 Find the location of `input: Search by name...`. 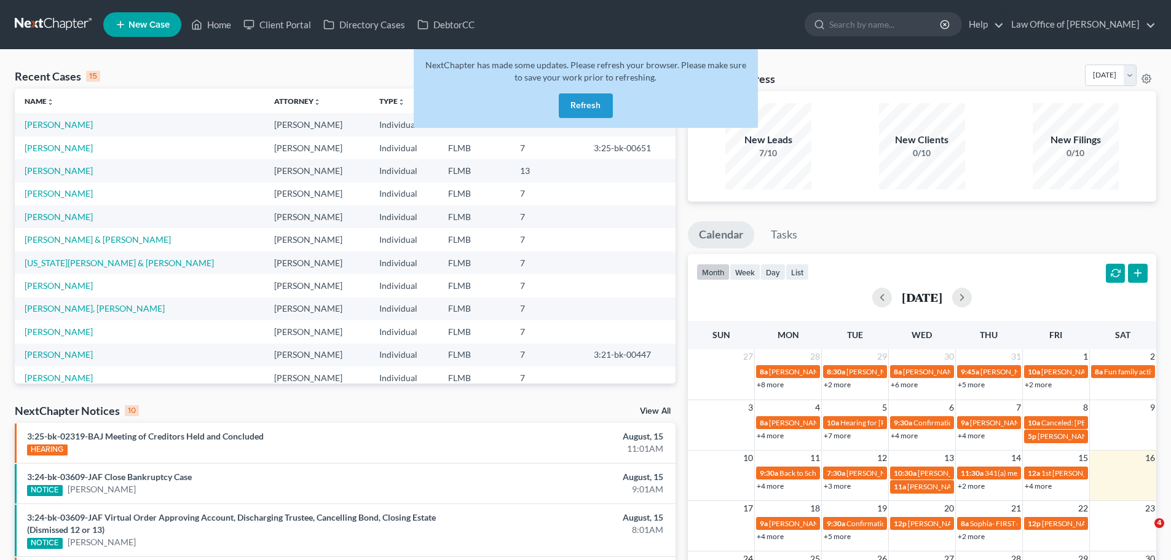

input: Search by name... is located at coordinates (885, 24).